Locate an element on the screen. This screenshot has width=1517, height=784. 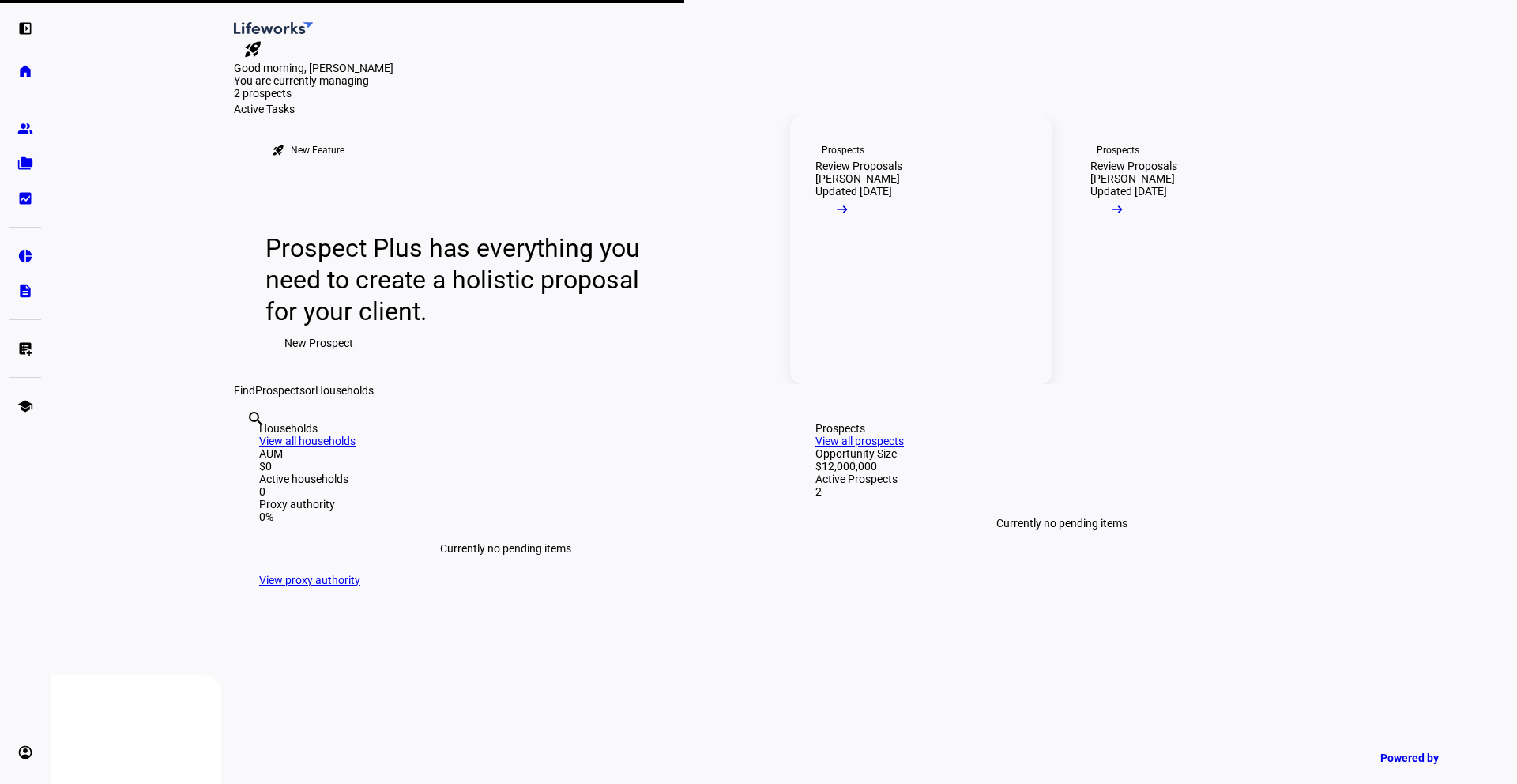
div: Active households is located at coordinates (506, 479).